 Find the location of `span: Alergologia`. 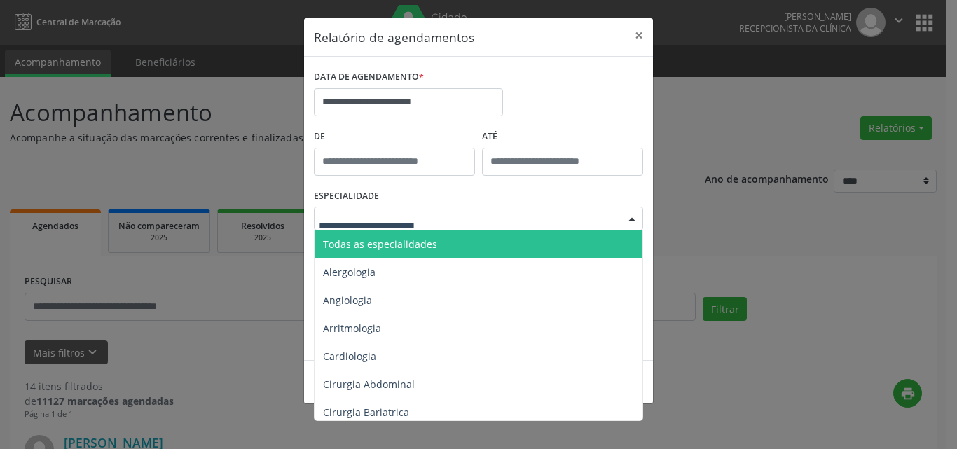

span: Alergologia is located at coordinates (349, 272).